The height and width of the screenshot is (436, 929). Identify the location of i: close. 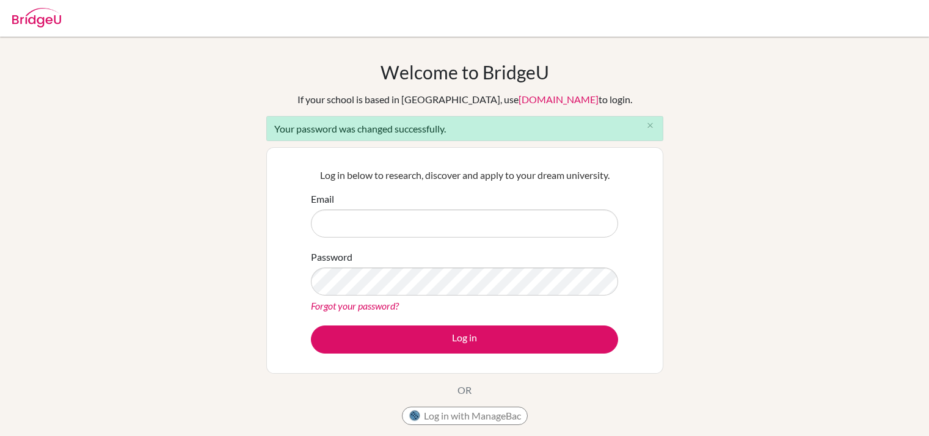
(650, 125).